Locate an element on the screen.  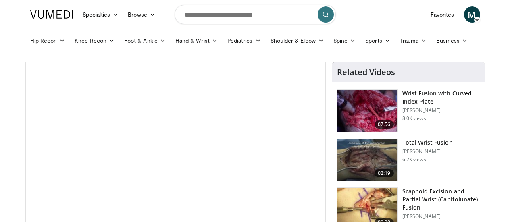
span: 02:19 is located at coordinates (384, 173).